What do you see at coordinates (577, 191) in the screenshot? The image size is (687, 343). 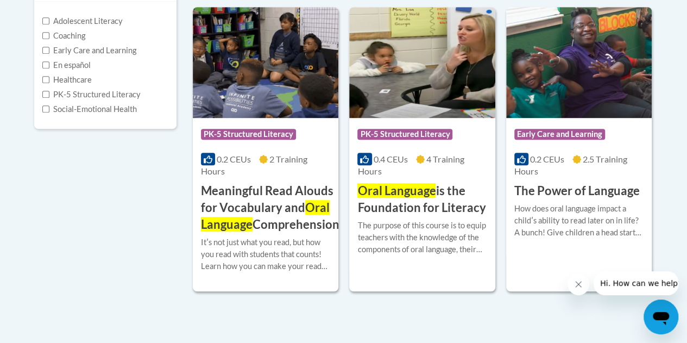 I see `h3: The Power of Language` at bounding box center [577, 191].